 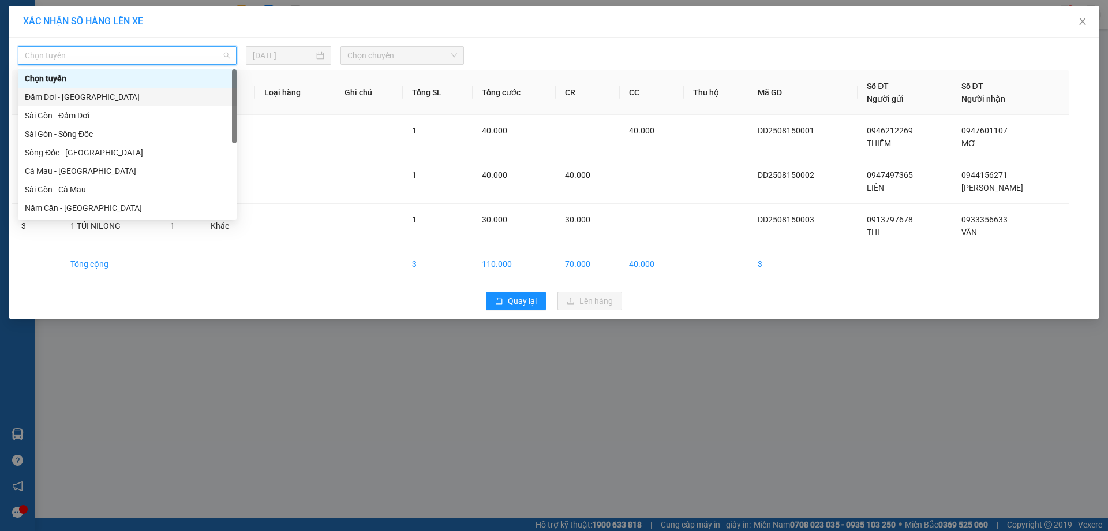 I want to click on th: Mã GD, so click(x=804, y=92).